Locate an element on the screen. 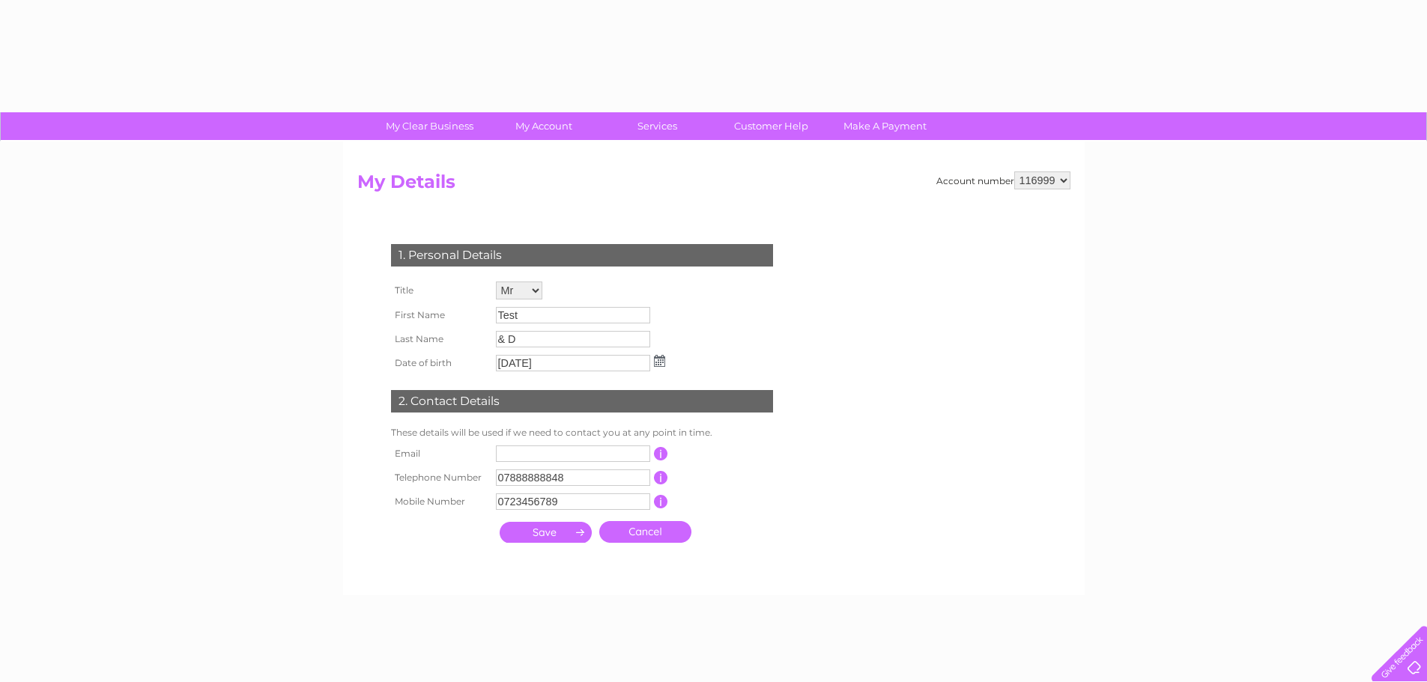 This screenshot has height=682, width=1427. h2: My Details is located at coordinates (714, 186).